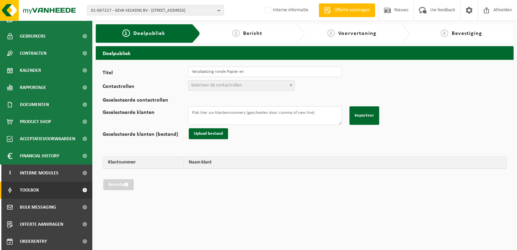  Describe the element at coordinates (10, 173) in the screenshot. I see `span: I` at that location.